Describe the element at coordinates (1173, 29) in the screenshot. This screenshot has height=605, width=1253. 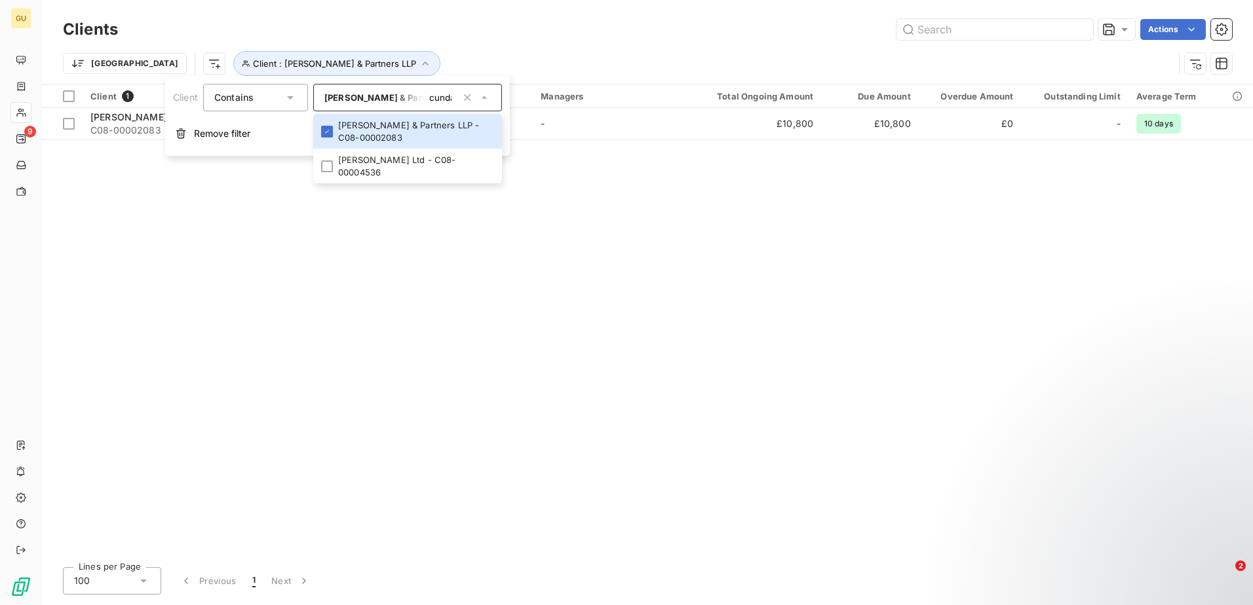
I see `button: Actions` at that location.